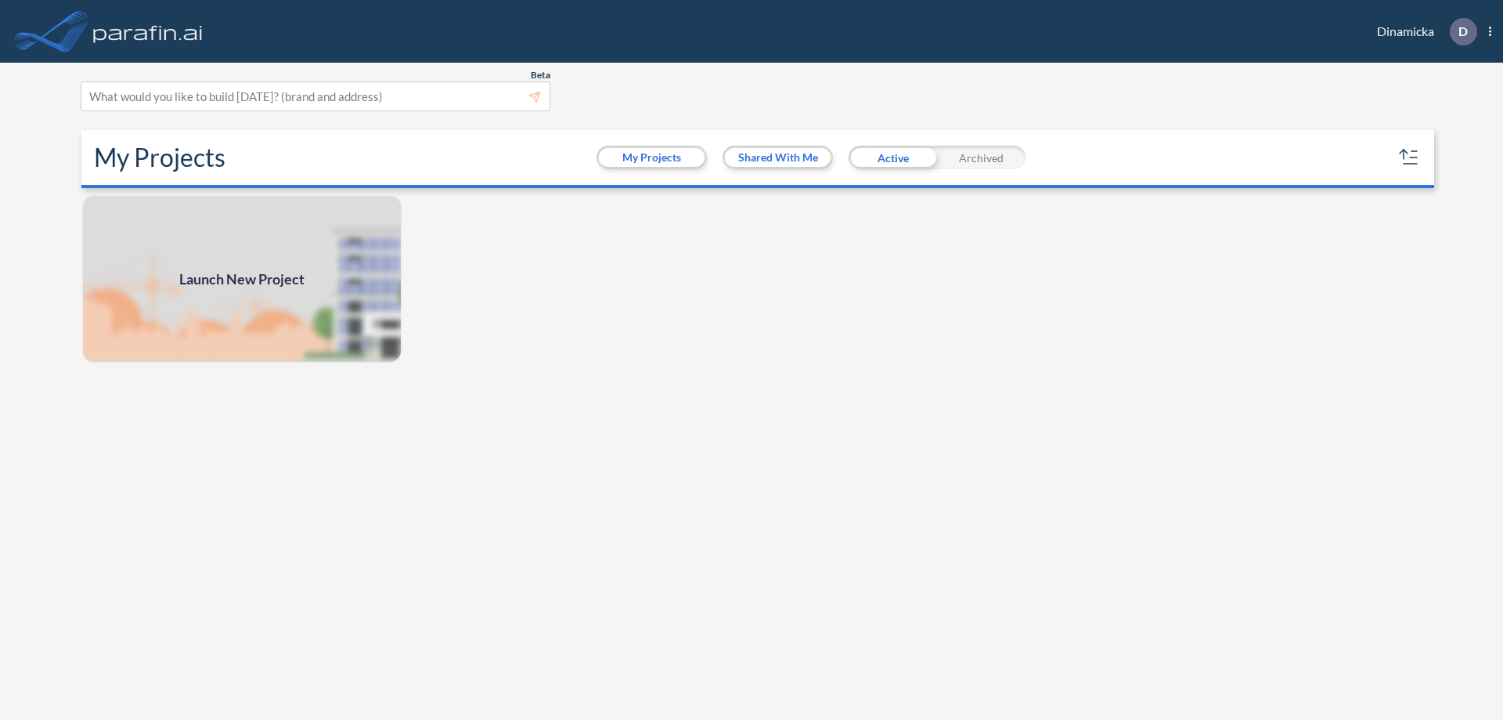  Describe the element at coordinates (242, 279) in the screenshot. I see `img: add` at that location.